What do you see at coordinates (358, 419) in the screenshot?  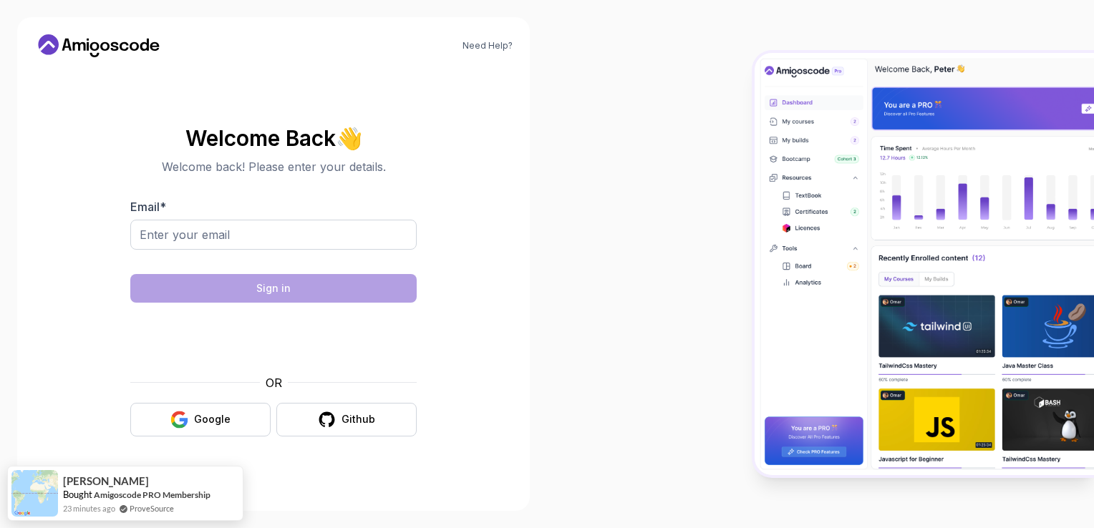 I see `div: Github` at bounding box center [358, 419].